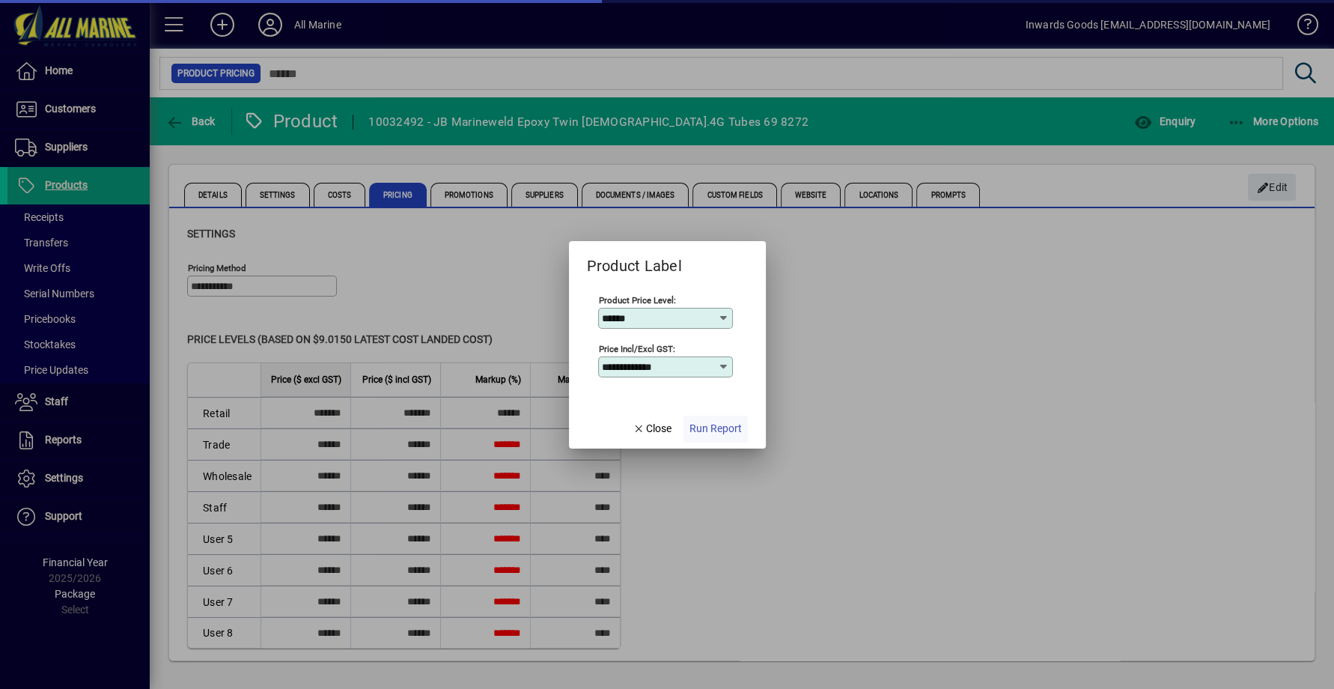  Describe the element at coordinates (634, 259) in the screenshot. I see `h2: Product Label` at that location.